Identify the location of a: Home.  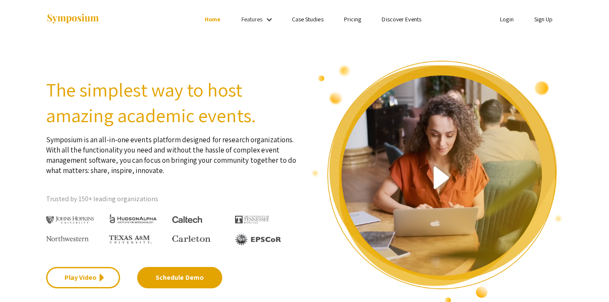
(212, 19).